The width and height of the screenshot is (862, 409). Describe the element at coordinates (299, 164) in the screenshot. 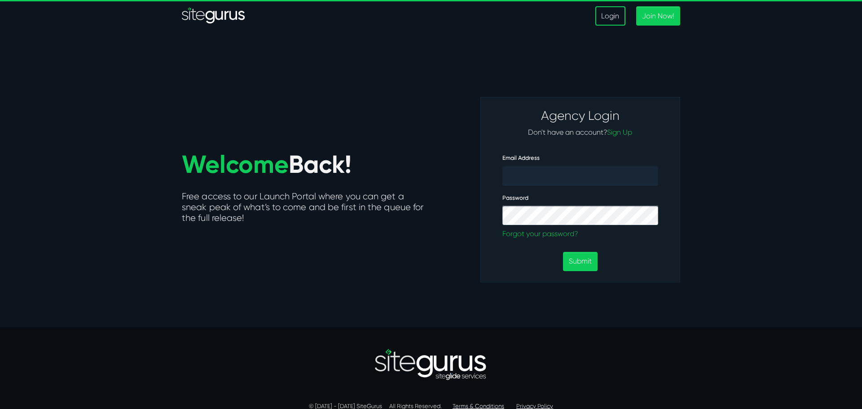

I see `h1: Back!` at that location.